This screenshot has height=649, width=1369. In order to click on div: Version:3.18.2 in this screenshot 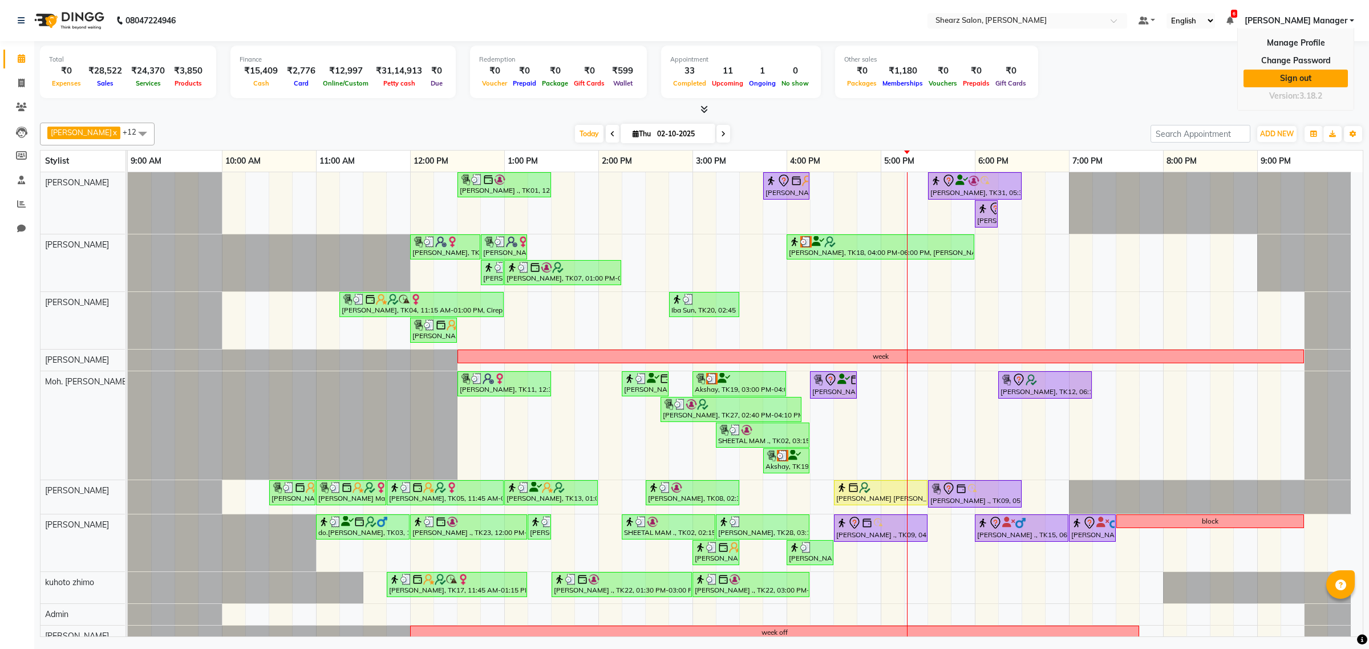, I will do `click(1295, 96)`.